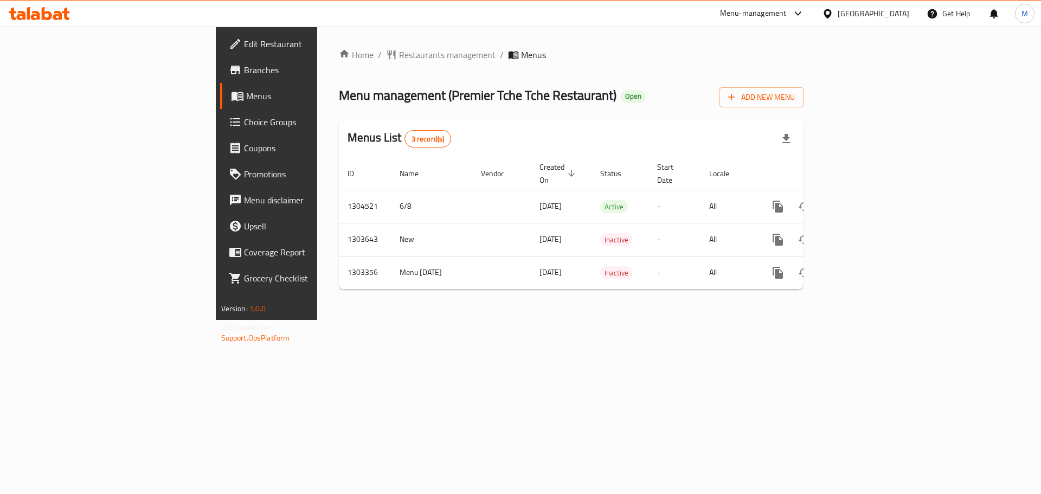  I want to click on span: Promotions, so click(312, 174).